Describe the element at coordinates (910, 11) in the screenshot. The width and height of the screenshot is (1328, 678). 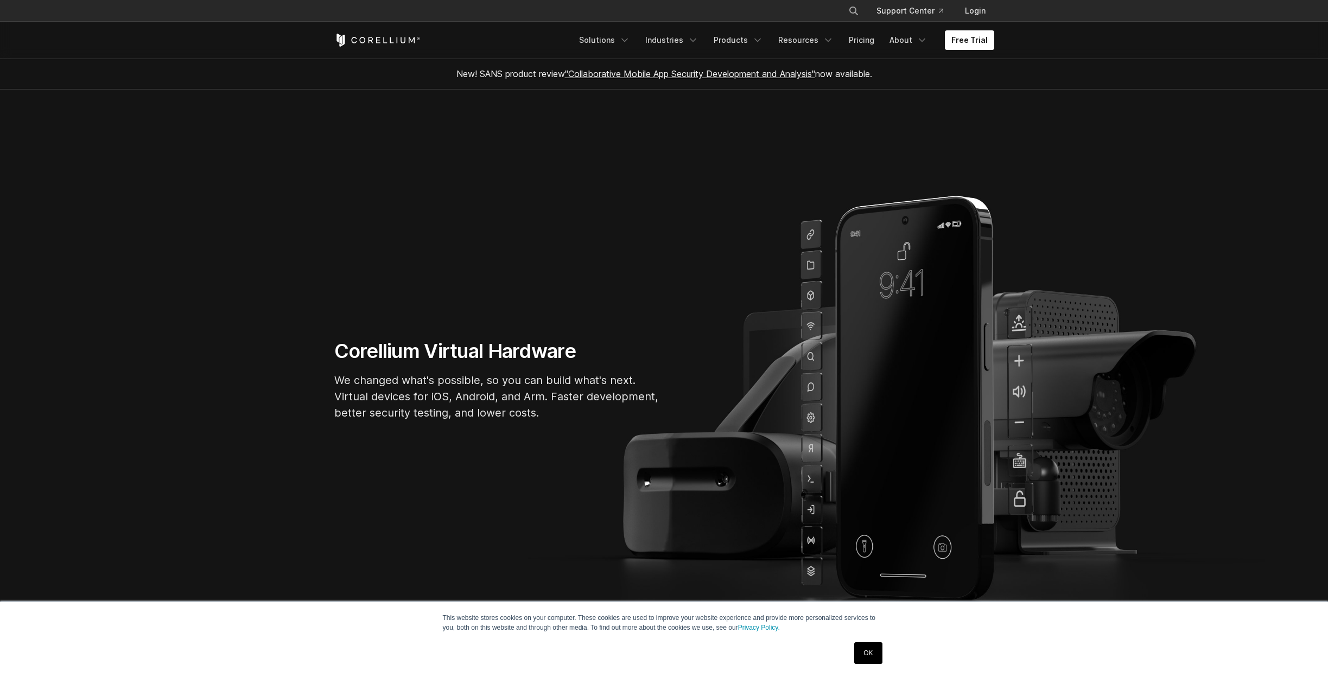
I see `a: Support Center` at that location.